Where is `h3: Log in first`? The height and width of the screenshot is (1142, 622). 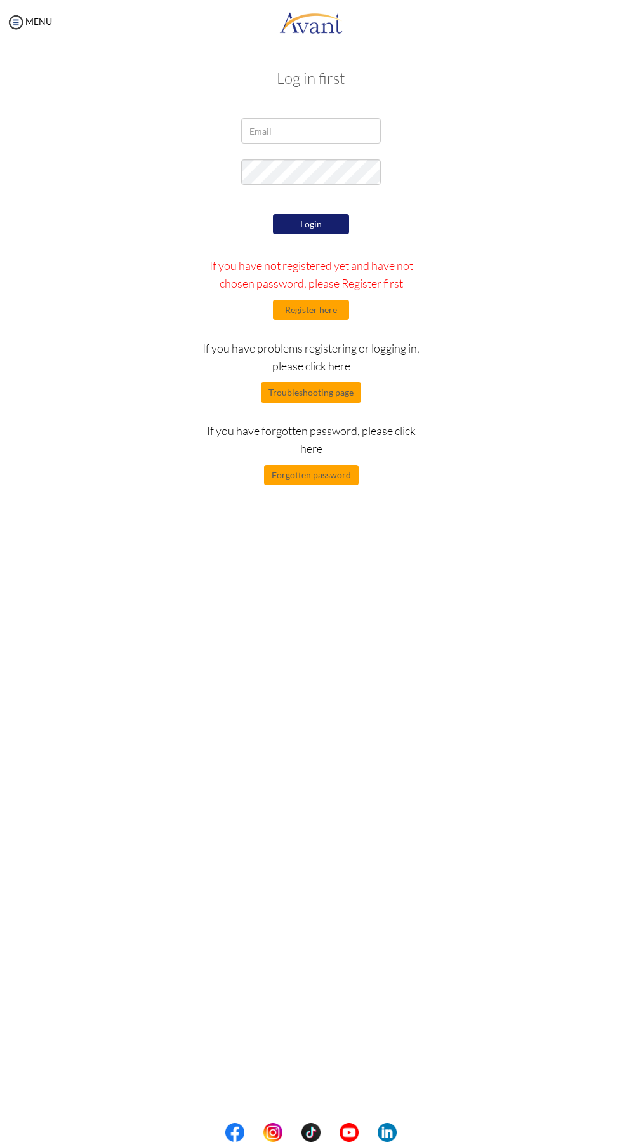
h3: Log in first is located at coordinates (311, 78).